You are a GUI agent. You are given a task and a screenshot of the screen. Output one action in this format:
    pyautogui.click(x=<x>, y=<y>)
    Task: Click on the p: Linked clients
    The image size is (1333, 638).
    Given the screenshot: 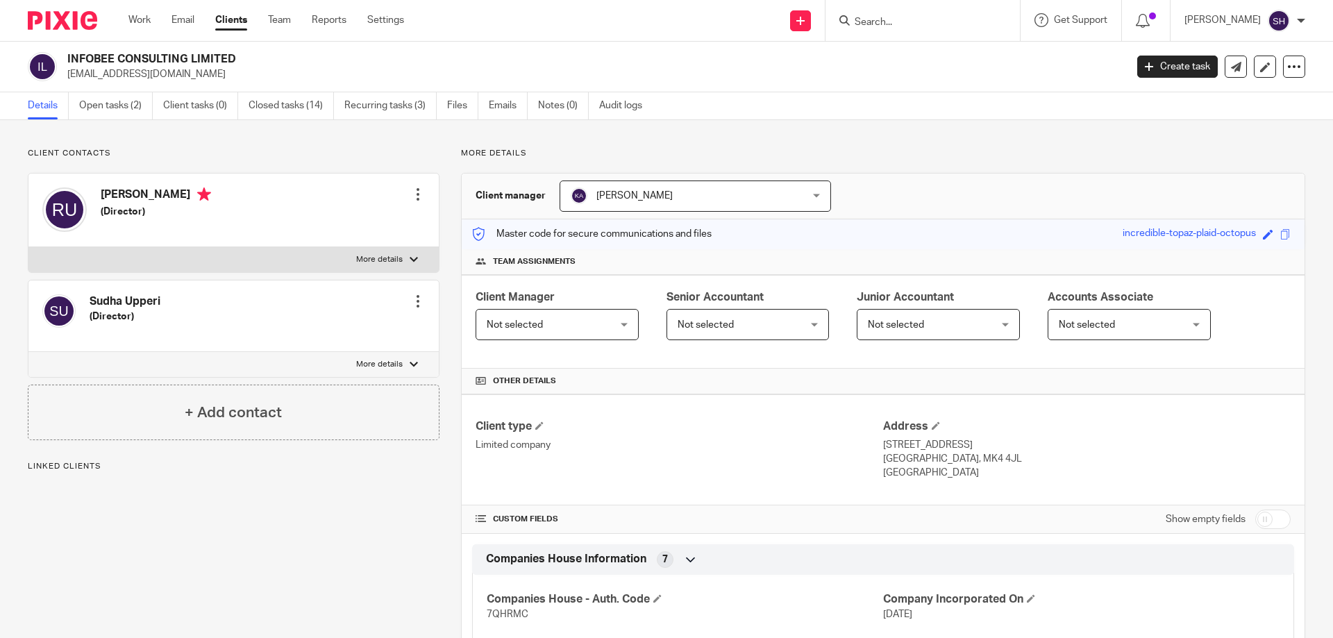 What is the action you would take?
    pyautogui.click(x=233, y=466)
    